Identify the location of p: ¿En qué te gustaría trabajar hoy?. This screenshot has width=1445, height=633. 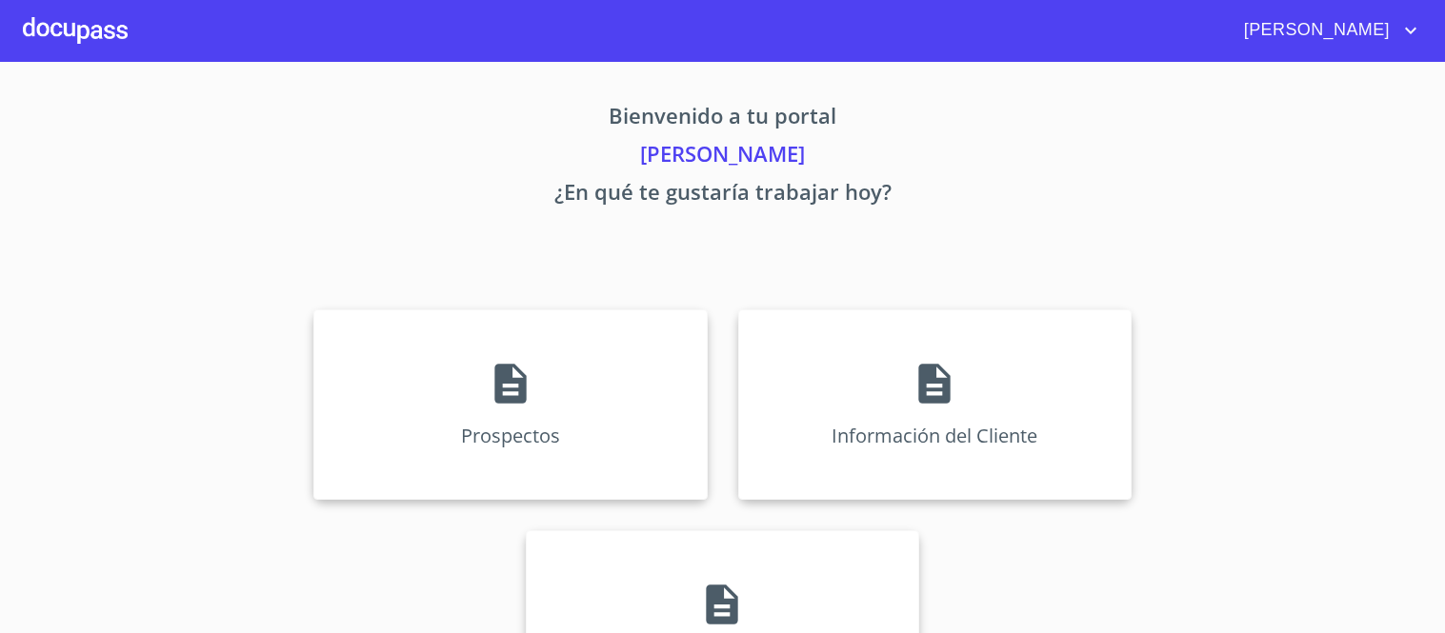
(723, 195).